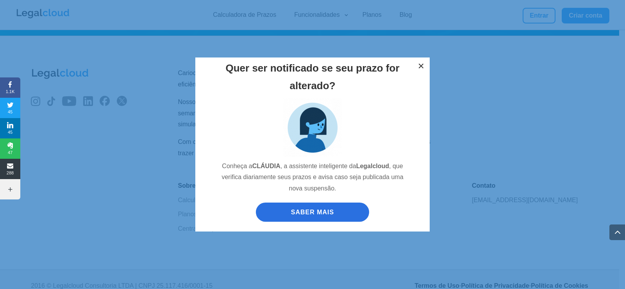 The height and width of the screenshot is (289, 625). Describe the element at coordinates (313, 79) in the screenshot. I see `h2: Quer ser notificado se seu prazo for alterado?` at that location.